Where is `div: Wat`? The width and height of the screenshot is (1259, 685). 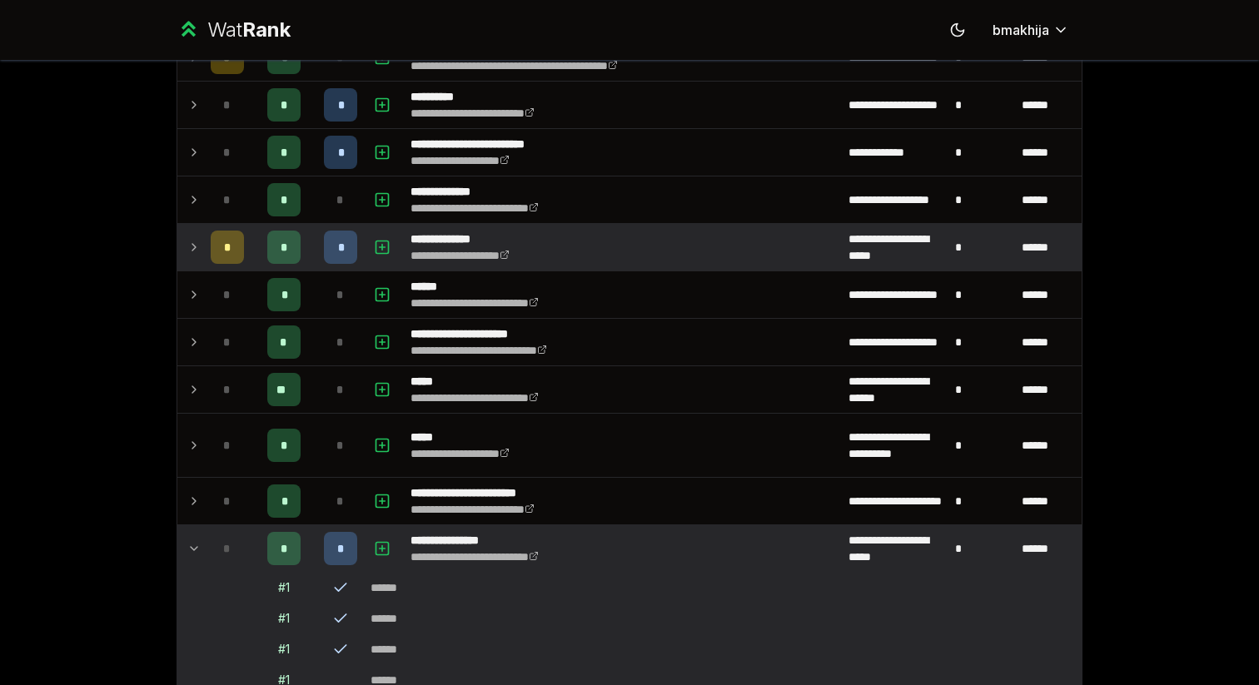
div: Wat is located at coordinates (249, 30).